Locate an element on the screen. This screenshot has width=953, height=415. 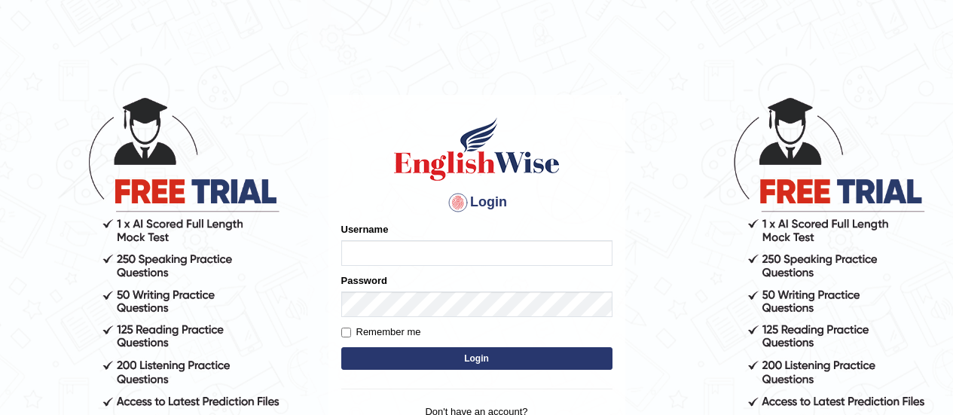
label: Username is located at coordinates (365, 229).